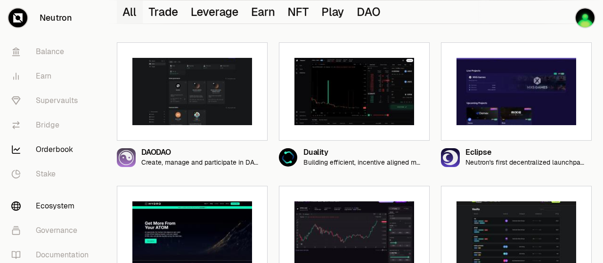  What do you see at coordinates (53, 125) in the screenshot?
I see `a: Bridge` at bounding box center [53, 125].